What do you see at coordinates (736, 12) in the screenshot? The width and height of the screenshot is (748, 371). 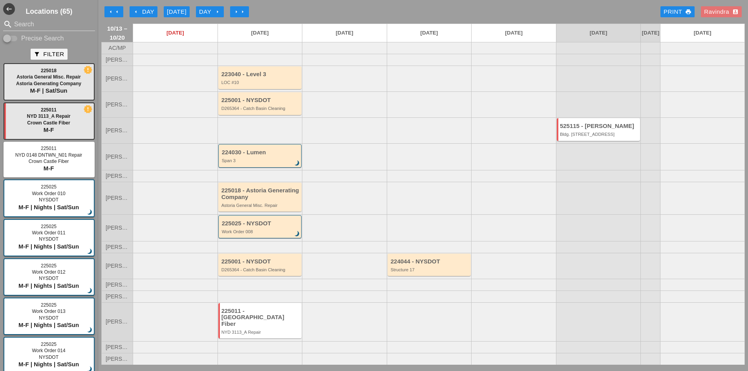 I see `i: account_box` at bounding box center [736, 12].